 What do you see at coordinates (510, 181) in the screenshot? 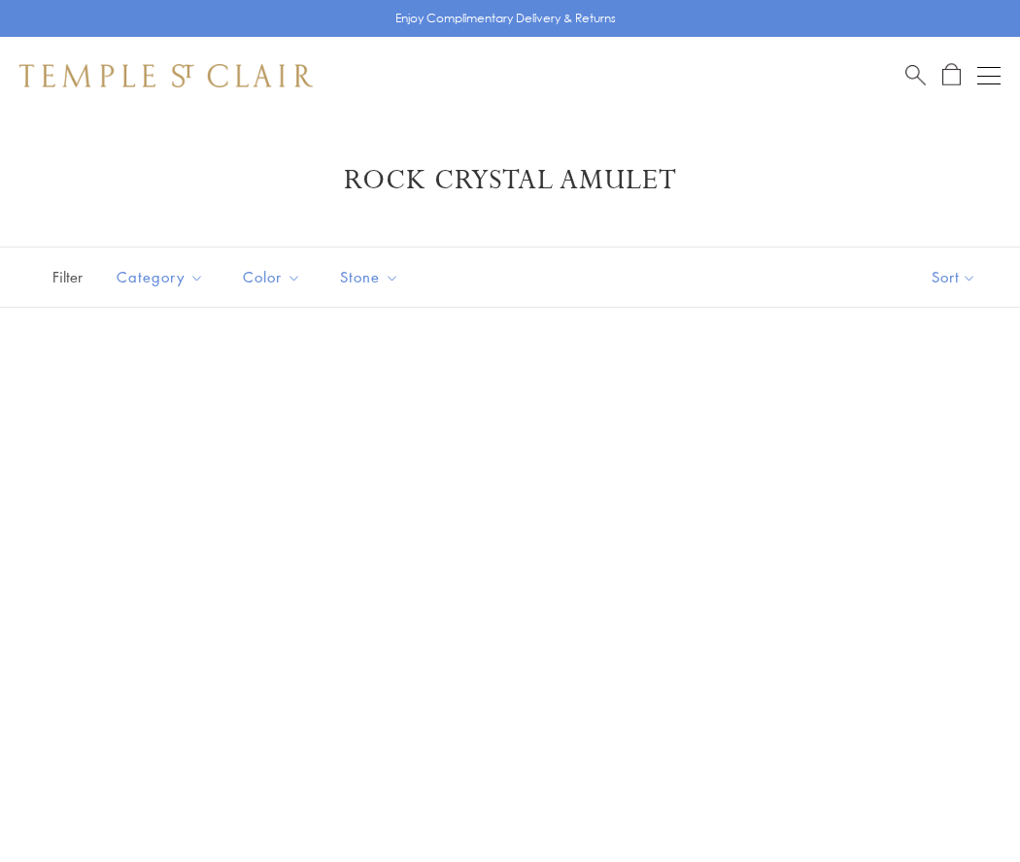
I see `h1: Rock Crystal Amulet` at bounding box center [510, 181].